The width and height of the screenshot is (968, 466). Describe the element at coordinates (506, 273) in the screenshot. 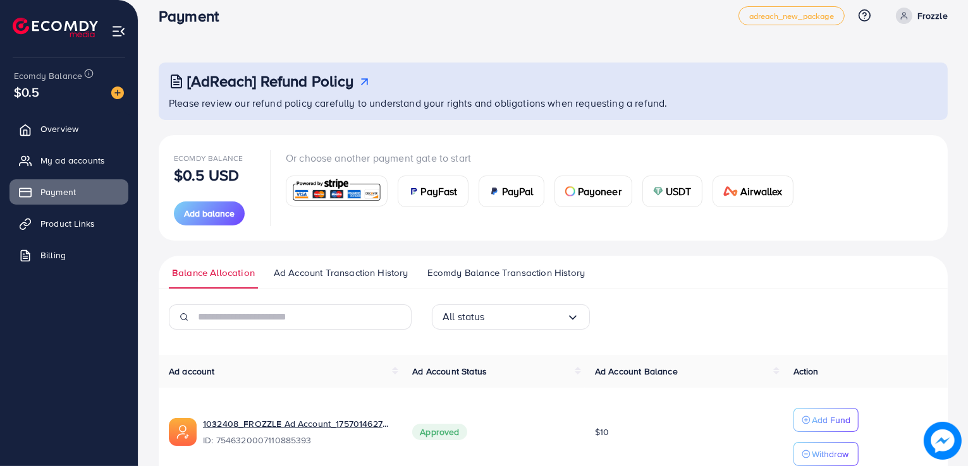

I see `span: Ecomdy Balance Transaction History` at that location.